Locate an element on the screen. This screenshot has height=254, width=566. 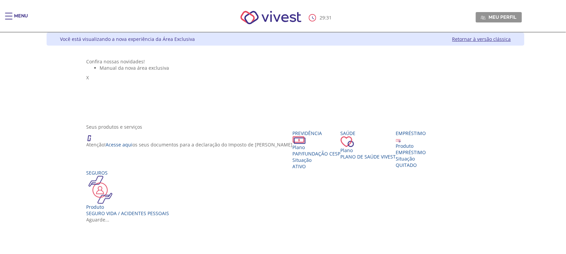
img: ico_seguros.png is located at coordinates (100, 190).